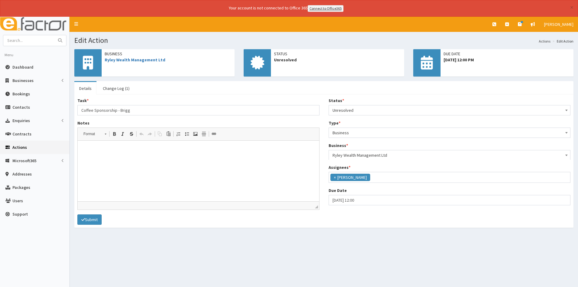 The image size is (578, 287). I want to click on span: Businesses, so click(23, 80).